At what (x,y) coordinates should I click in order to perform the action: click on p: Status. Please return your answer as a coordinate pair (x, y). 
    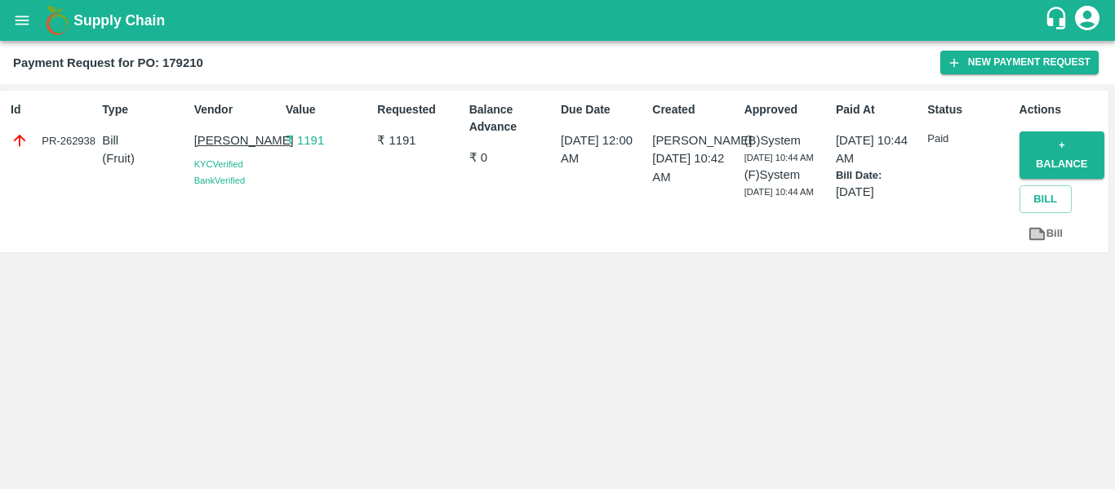
    Looking at the image, I should click on (970, 109).